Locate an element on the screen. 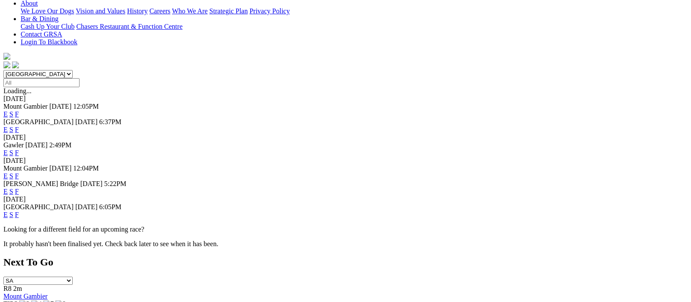  a: Chasers Restaurant & Function Centre is located at coordinates (129, 26).